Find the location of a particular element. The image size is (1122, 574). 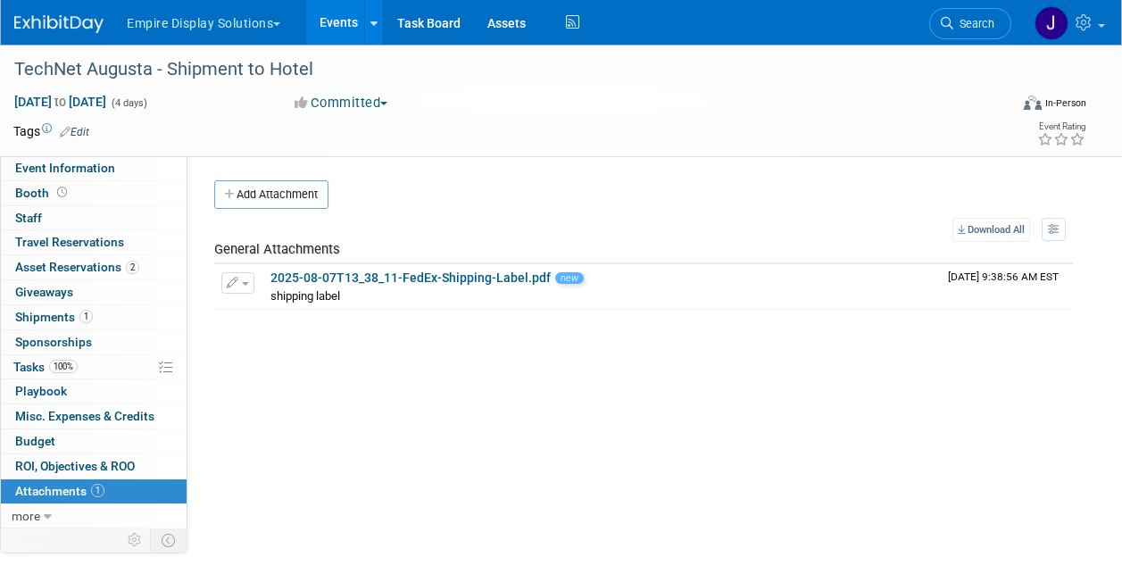

div: Event Format is located at coordinates (1007, 106).